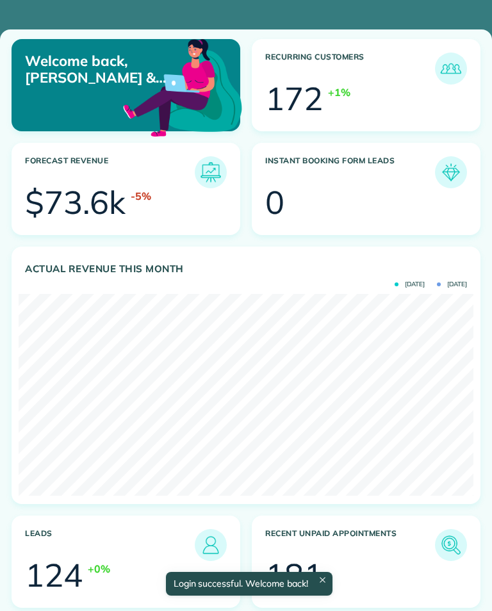 The height and width of the screenshot is (611, 492). Describe the element at coordinates (294, 99) in the screenshot. I see `div: 172` at that location.